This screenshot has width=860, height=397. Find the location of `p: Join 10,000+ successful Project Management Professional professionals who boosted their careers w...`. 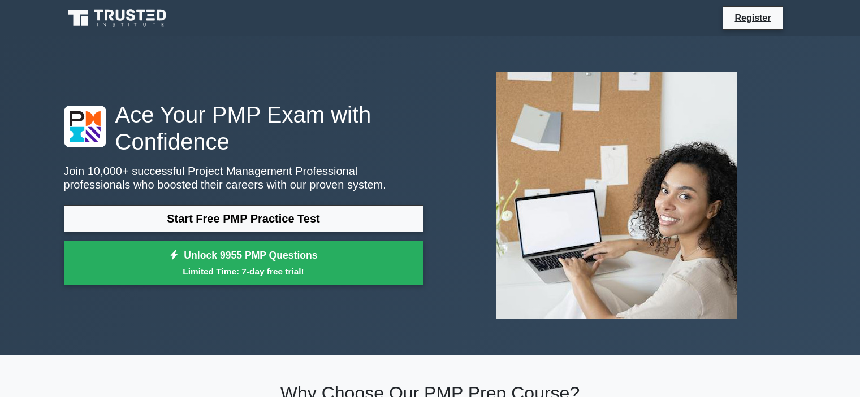

p: Join 10,000+ successful Project Management Professional professionals who boosted their careers w... is located at coordinates (244, 178).